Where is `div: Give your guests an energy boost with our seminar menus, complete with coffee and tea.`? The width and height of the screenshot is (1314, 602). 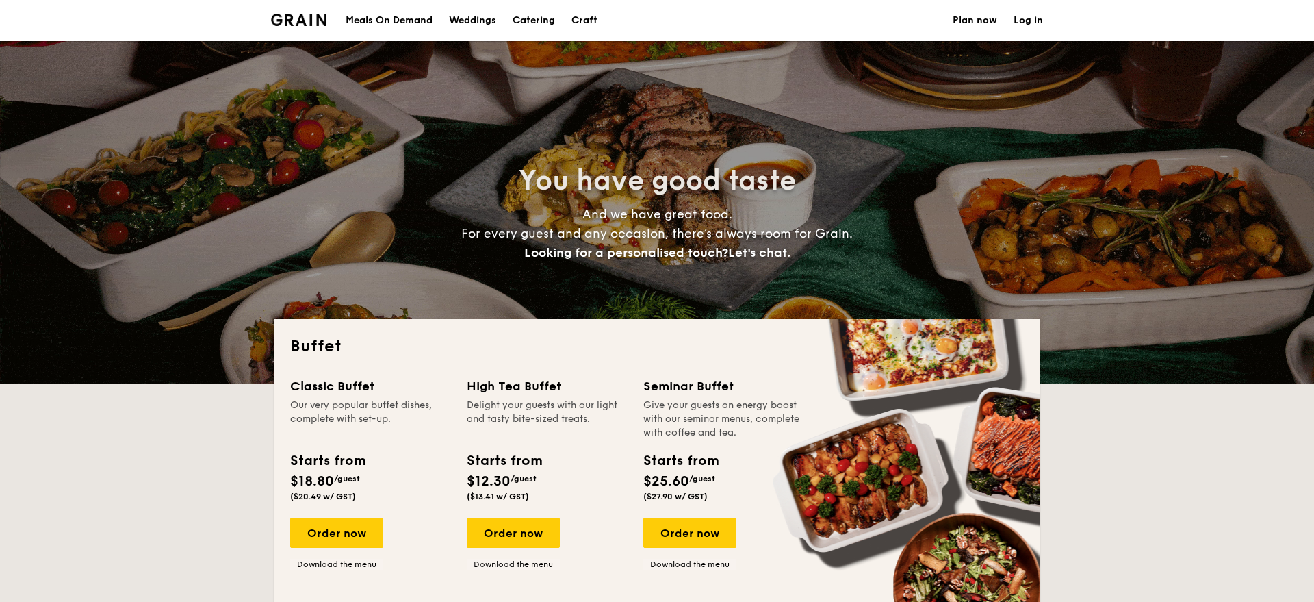
div: Give your guests an energy boost with our seminar menus, complete with coffee and tea. is located at coordinates (723, 419).